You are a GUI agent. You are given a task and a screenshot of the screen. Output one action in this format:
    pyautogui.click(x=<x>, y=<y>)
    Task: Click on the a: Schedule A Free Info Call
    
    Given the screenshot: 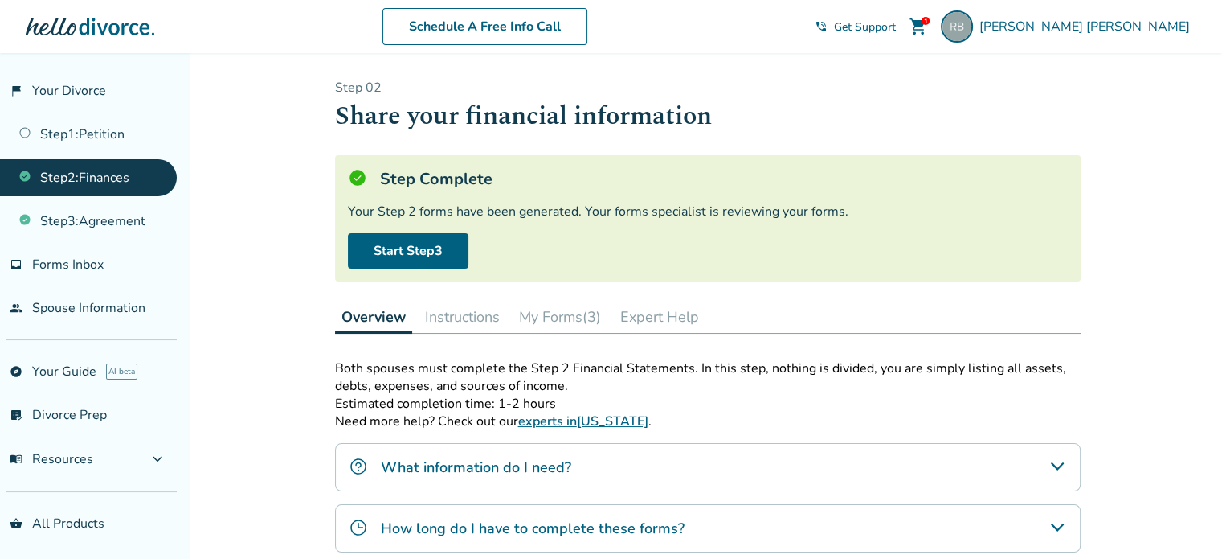 What is the action you would take?
    pyautogui.click(x=485, y=27)
    